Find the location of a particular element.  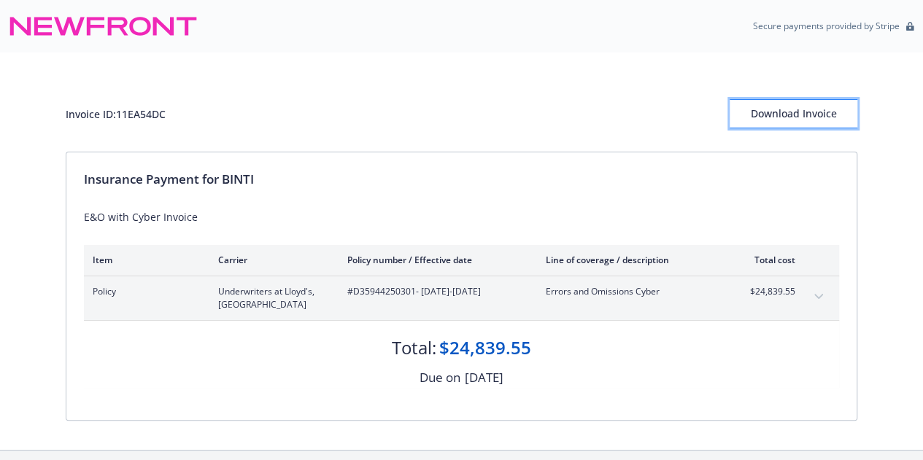

button: expand content is located at coordinates (818, 297).